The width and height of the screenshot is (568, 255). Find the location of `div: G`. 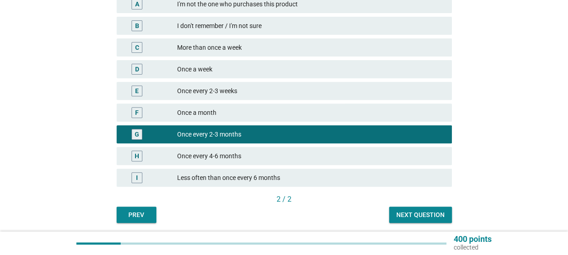

div: G is located at coordinates (137, 134).